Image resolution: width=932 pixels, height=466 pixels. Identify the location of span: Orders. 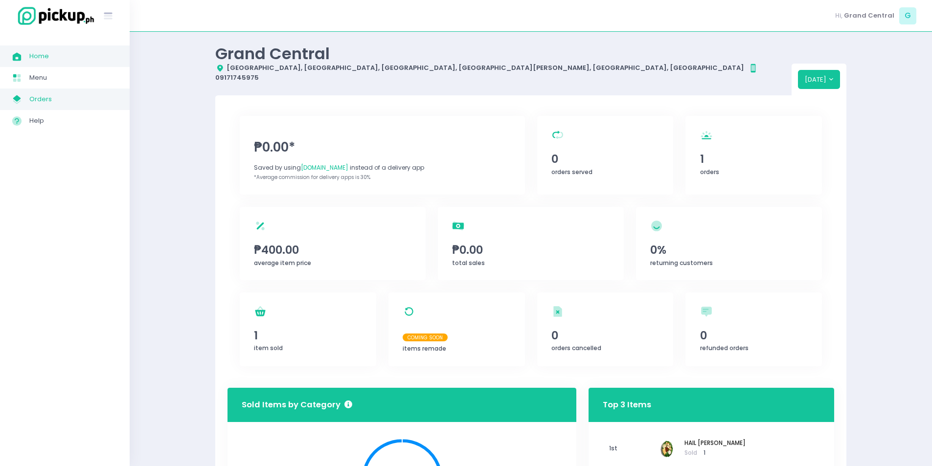
(73, 99).